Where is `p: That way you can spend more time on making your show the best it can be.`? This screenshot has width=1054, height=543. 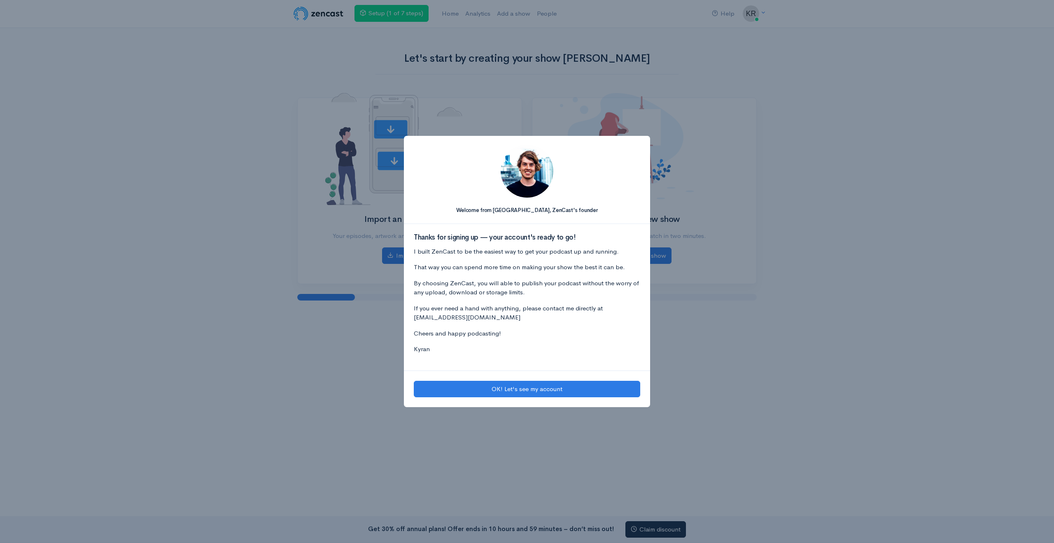 p: That way you can spend more time on making your show the best it can be. is located at coordinates (527, 267).